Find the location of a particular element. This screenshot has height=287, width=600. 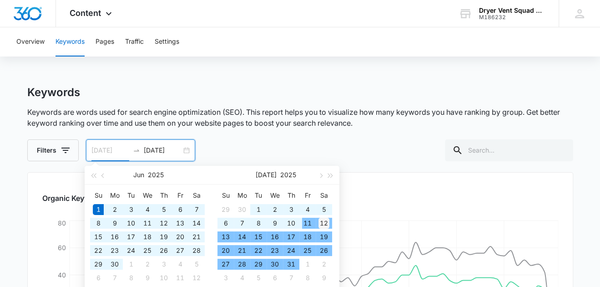

td: 2025-07-11 is located at coordinates (180, 277).